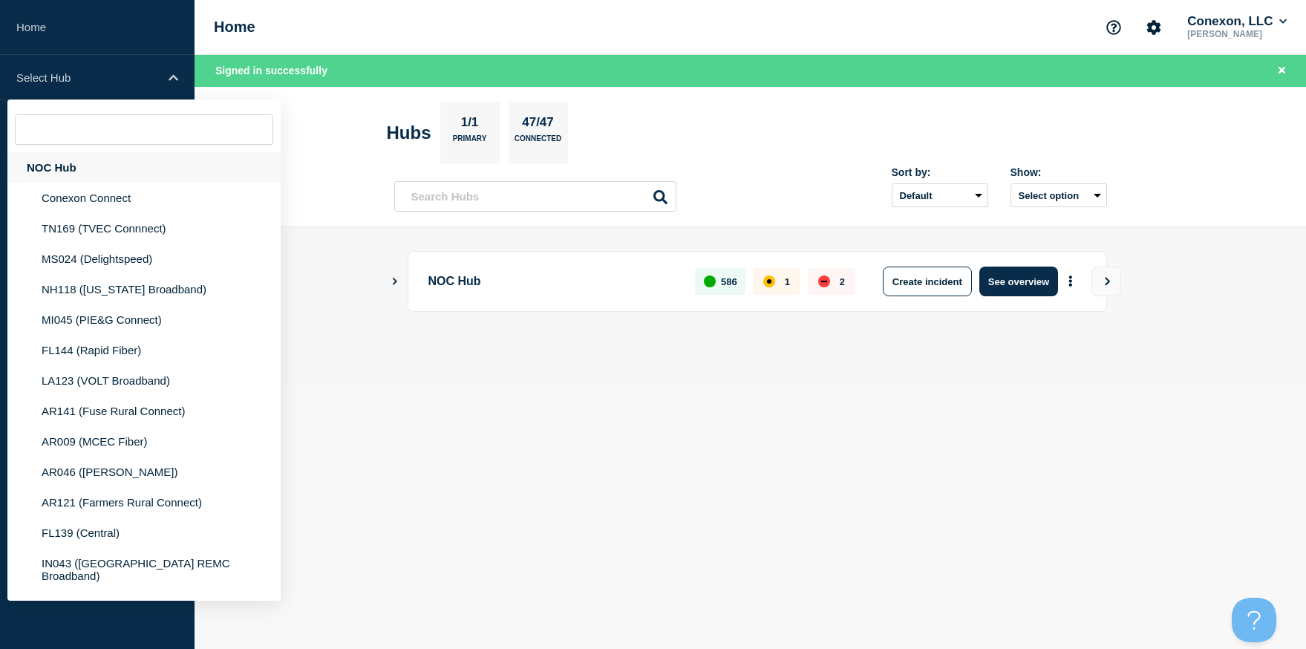 Image resolution: width=1306 pixels, height=649 pixels. I want to click on li: Conexon Connect, so click(144, 197).